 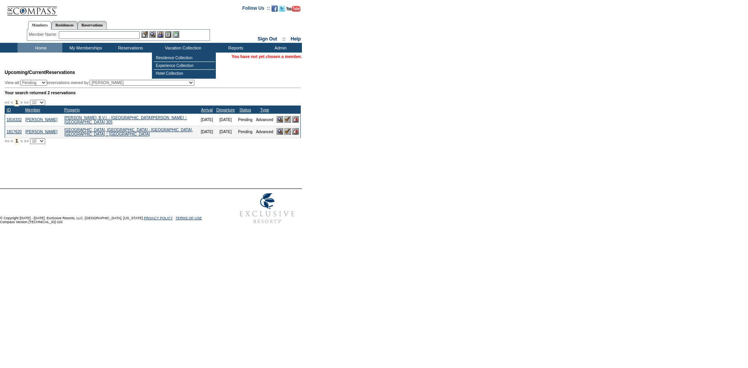 What do you see at coordinates (40, 25) in the screenshot?
I see `a: Members` at bounding box center [40, 25].